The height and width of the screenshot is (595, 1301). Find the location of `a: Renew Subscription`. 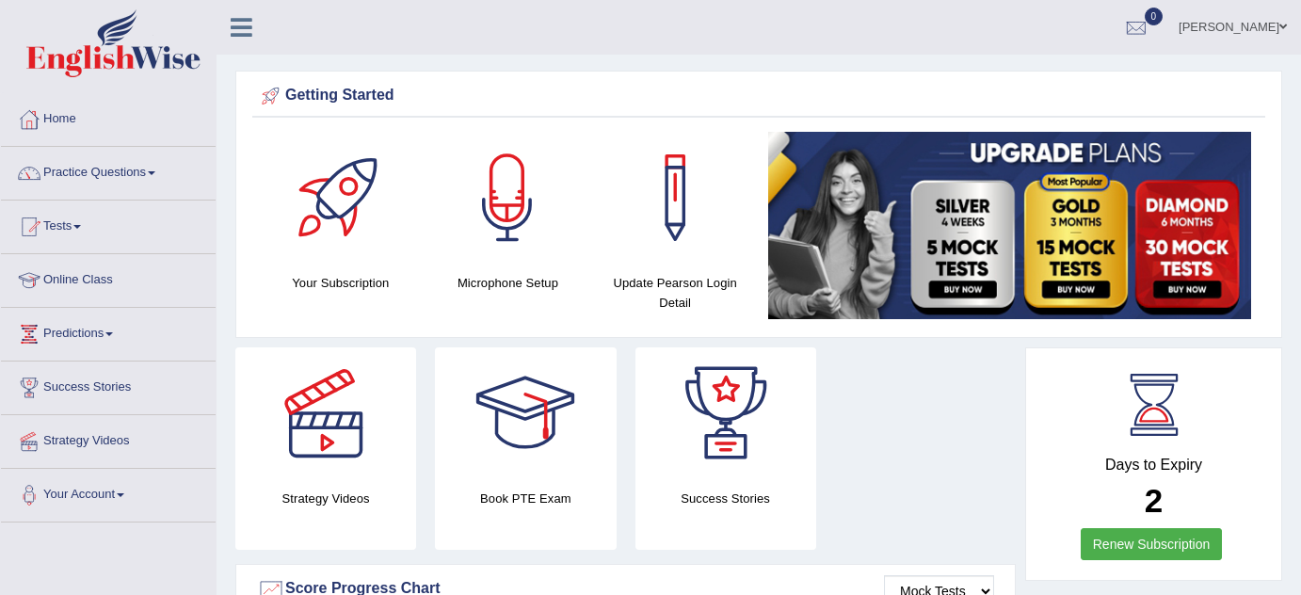

a: Renew Subscription is located at coordinates (1151, 544).